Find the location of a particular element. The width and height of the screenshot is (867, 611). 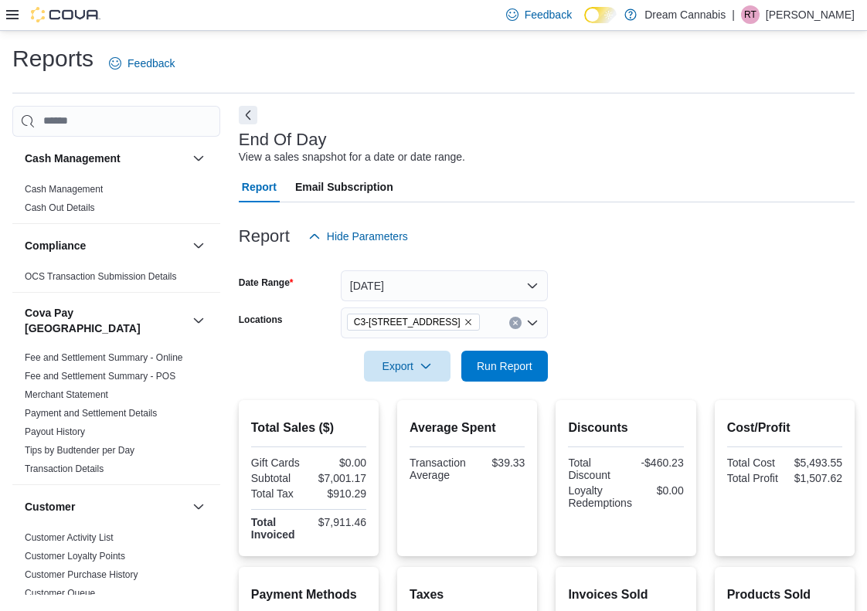

div: $1,507.62 is located at coordinates (814, 478).